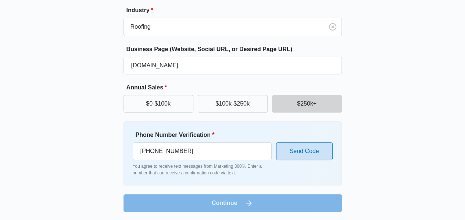  Describe the element at coordinates (159, 104) in the screenshot. I see `button: $0-$100k` at that location.